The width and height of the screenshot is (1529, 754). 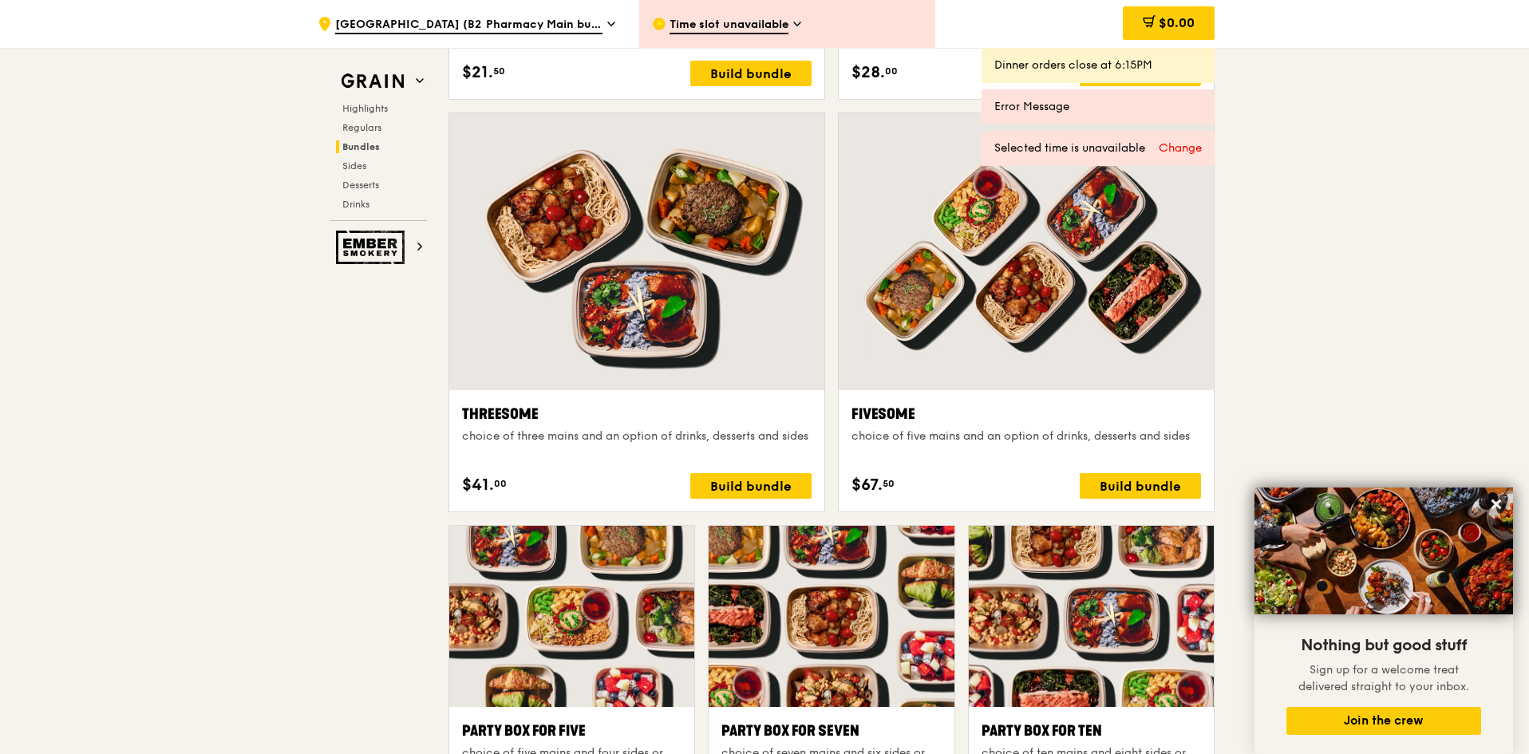 What do you see at coordinates (361, 128) in the screenshot?
I see `span: Regulars` at bounding box center [361, 128].